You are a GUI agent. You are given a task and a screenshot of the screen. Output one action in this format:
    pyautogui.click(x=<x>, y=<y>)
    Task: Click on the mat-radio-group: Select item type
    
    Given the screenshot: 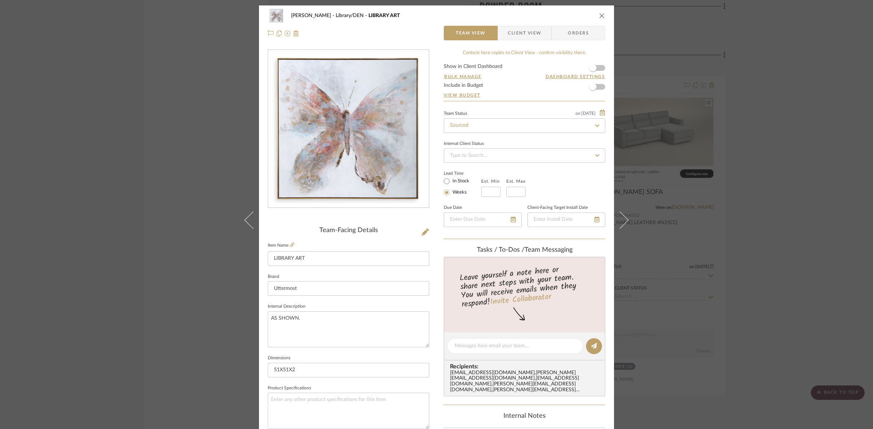 What is the action you would take?
    pyautogui.click(x=462, y=187)
    